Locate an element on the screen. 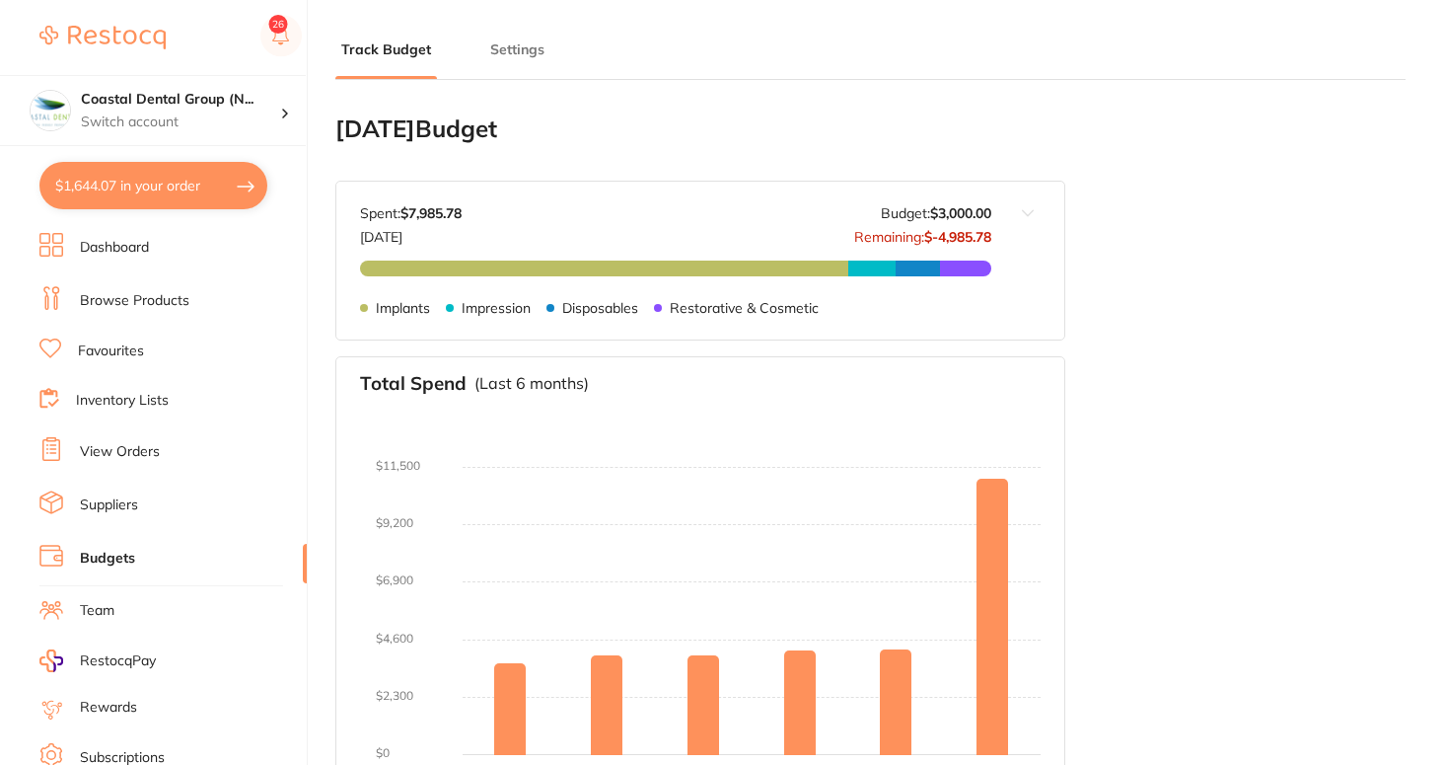 The width and height of the screenshot is (1445, 765). p: Remaining: is located at coordinates (922, 233).